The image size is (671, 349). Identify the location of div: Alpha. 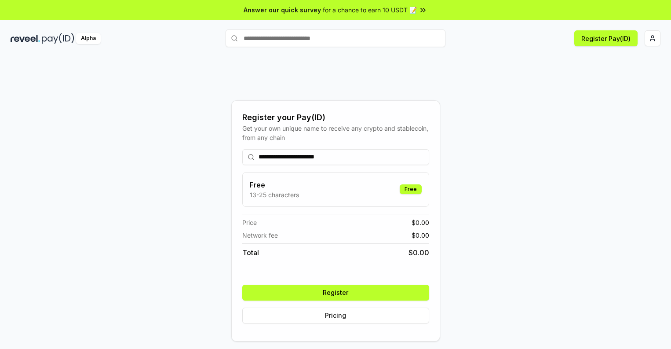
(88, 38).